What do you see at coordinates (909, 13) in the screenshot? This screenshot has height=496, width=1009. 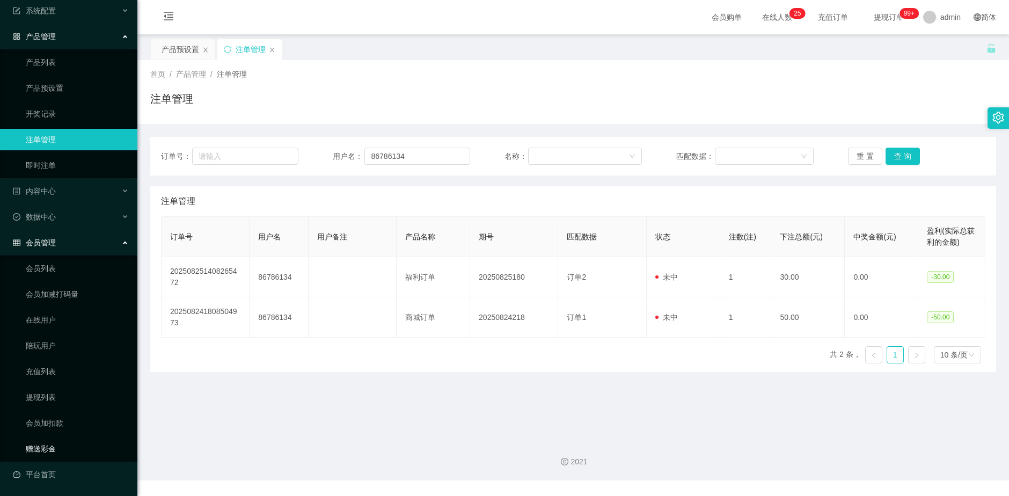 I see `sup: 965` at bounding box center [909, 13].